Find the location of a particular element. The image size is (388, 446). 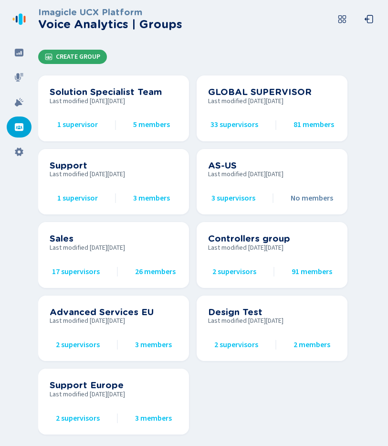

span: 33 supervisors is located at coordinates (235, 125).